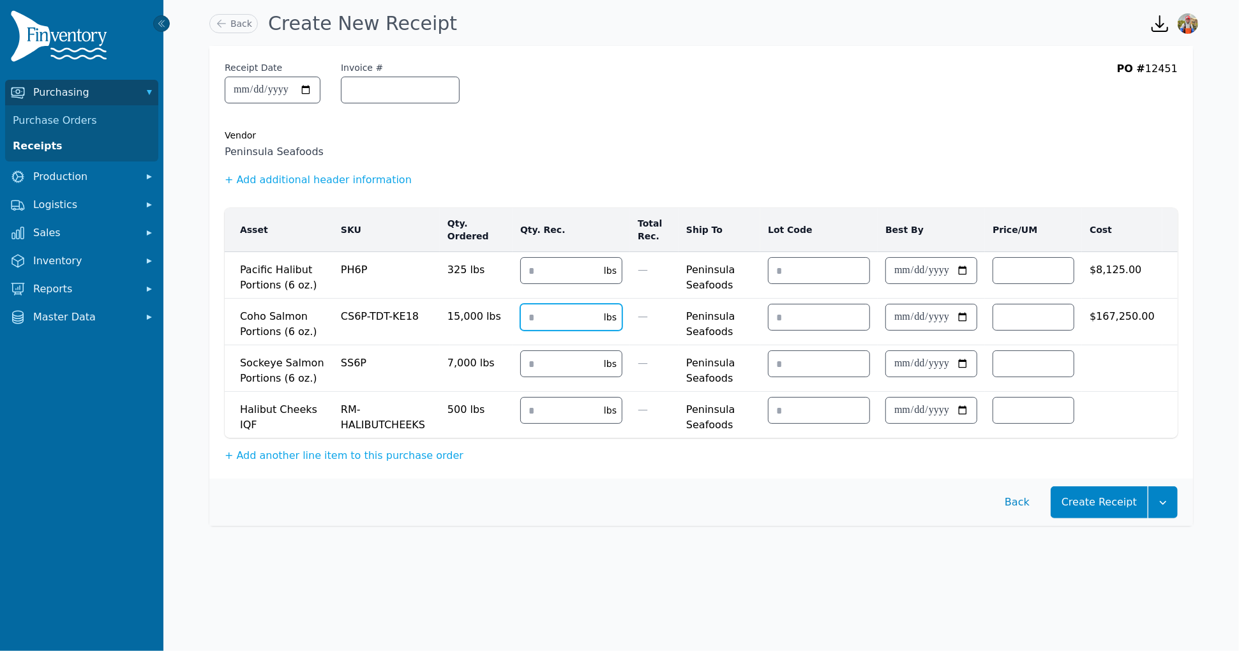  What do you see at coordinates (701, 135) in the screenshot?
I see `div: Vendor` at bounding box center [701, 135].